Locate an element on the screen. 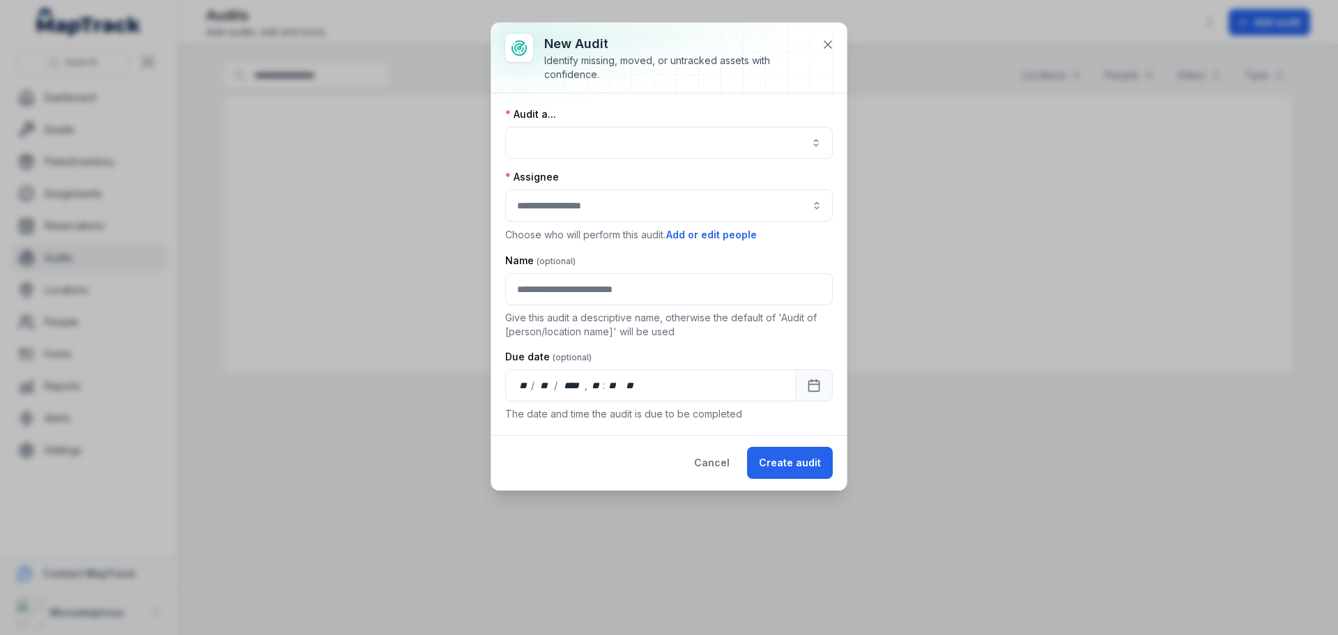  button: Add or edit people is located at coordinates (712, 235).